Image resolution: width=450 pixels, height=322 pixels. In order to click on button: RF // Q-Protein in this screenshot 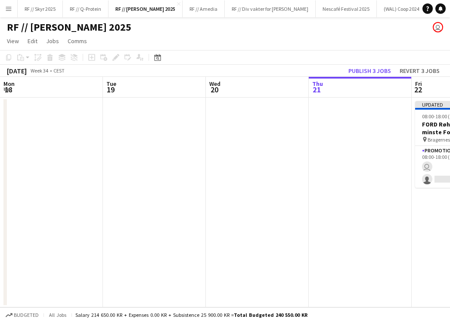, I will do `click(86, 9)`.